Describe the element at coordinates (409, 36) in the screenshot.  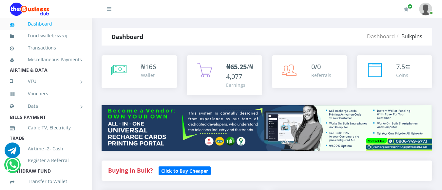
I see `li: Bulkpins` at that location.